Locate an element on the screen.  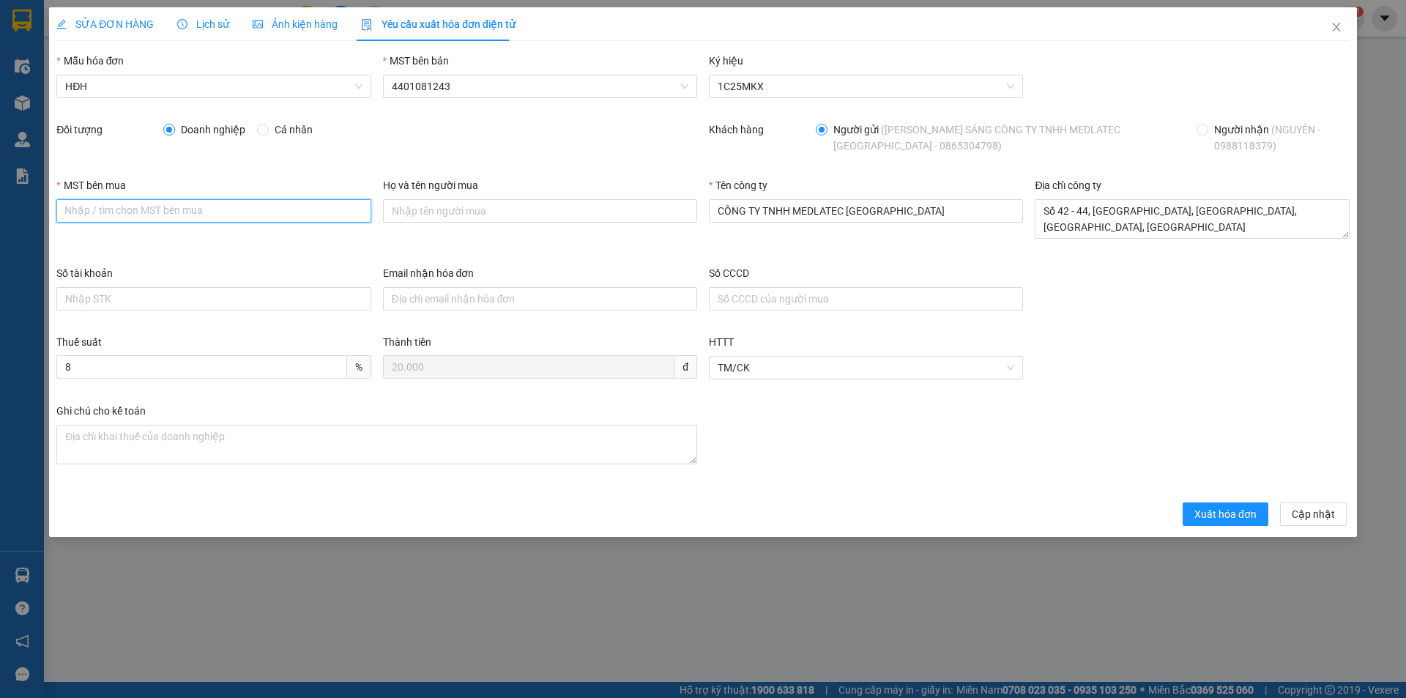
img: icon is located at coordinates (367, 25).